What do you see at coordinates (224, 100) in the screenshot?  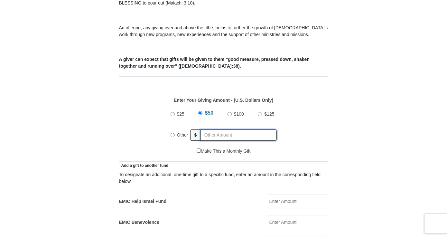 I see `strong: Enter Your Giving Amount - (U.S. Dollars Only)` at bounding box center [224, 100].